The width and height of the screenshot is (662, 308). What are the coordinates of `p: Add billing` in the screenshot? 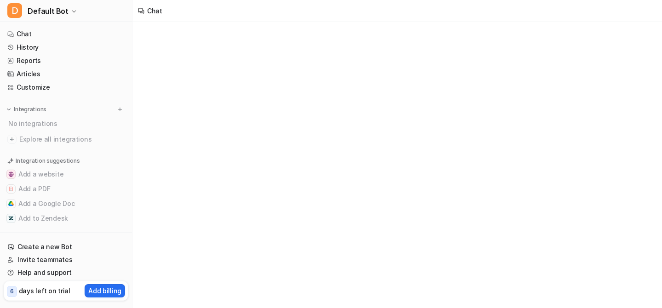 It's located at (105, 290).